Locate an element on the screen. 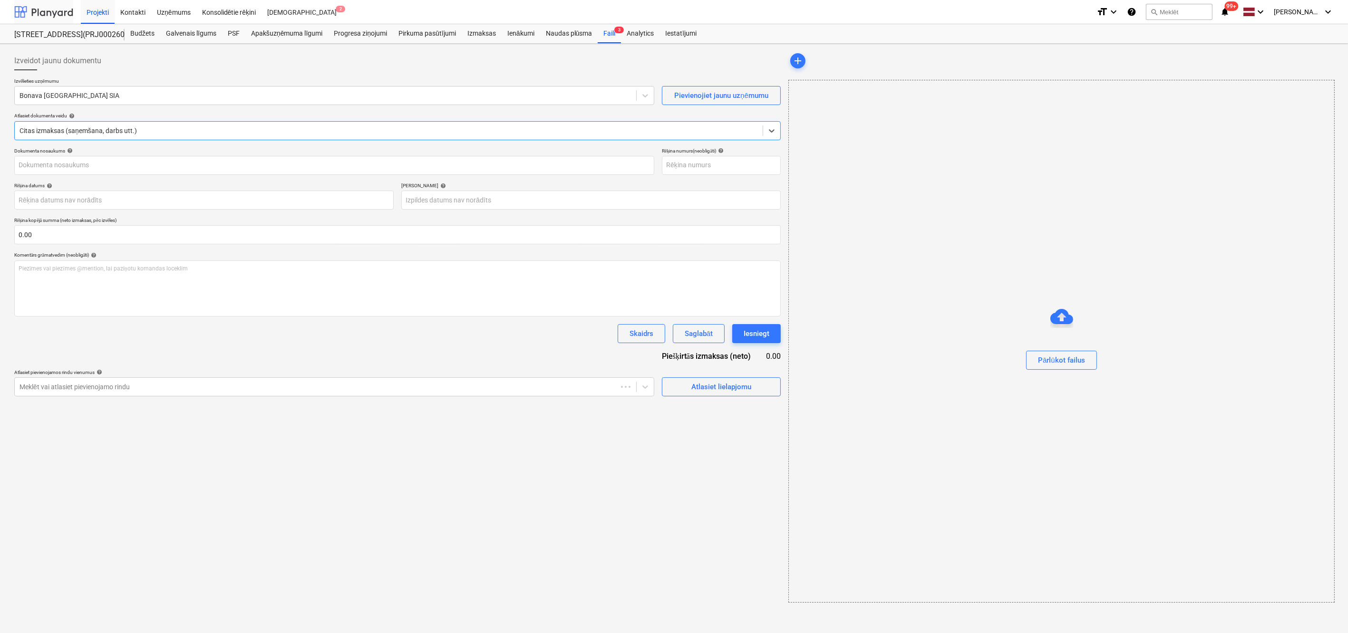 The width and height of the screenshot is (1348, 633). div: Rēķina datums is located at coordinates (204, 185).